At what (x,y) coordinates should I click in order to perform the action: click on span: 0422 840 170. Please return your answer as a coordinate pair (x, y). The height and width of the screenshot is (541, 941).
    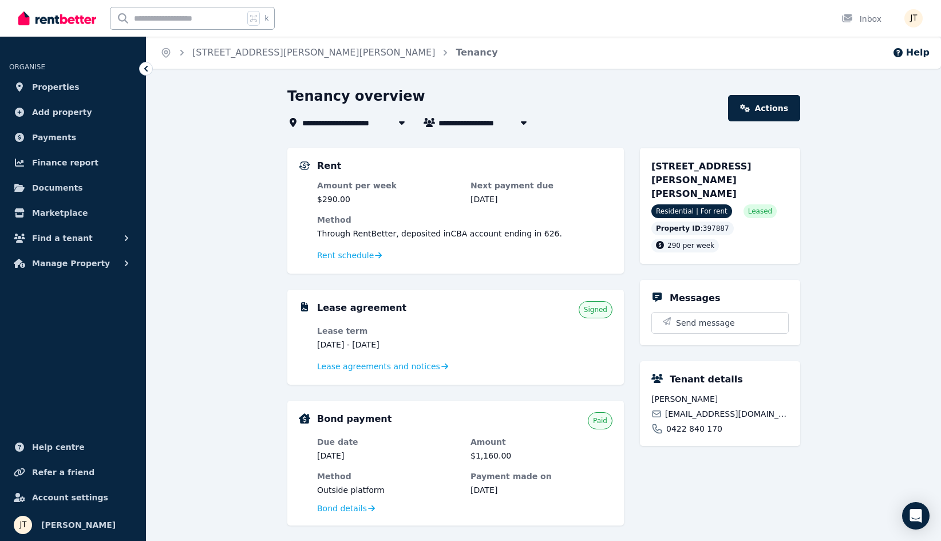
    Looking at the image, I should click on (695, 429).